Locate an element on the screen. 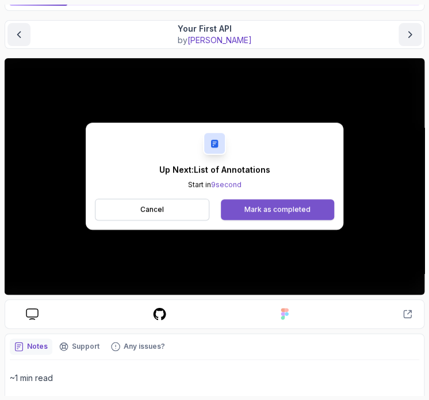  p: Any issues? is located at coordinates (144, 346).